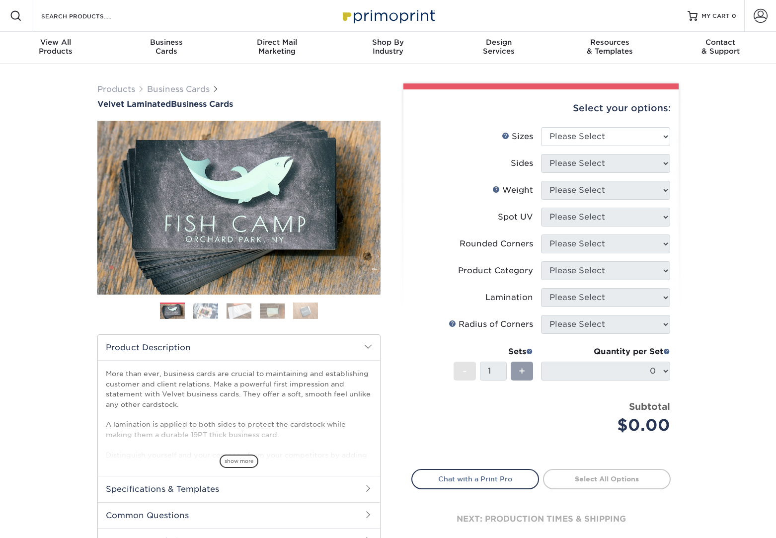 Image resolution: width=776 pixels, height=538 pixels. I want to click on div: Marketing, so click(277, 47).